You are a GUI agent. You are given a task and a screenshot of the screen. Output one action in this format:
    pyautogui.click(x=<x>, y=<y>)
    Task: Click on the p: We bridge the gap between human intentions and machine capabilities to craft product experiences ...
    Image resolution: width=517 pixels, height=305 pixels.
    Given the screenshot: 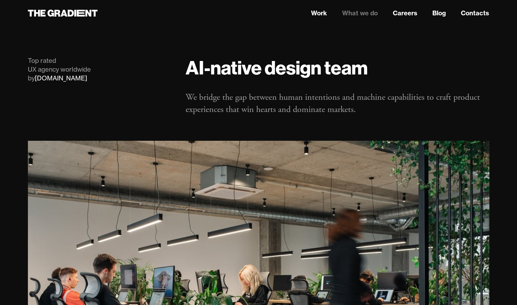 What is the action you would take?
    pyautogui.click(x=337, y=104)
    